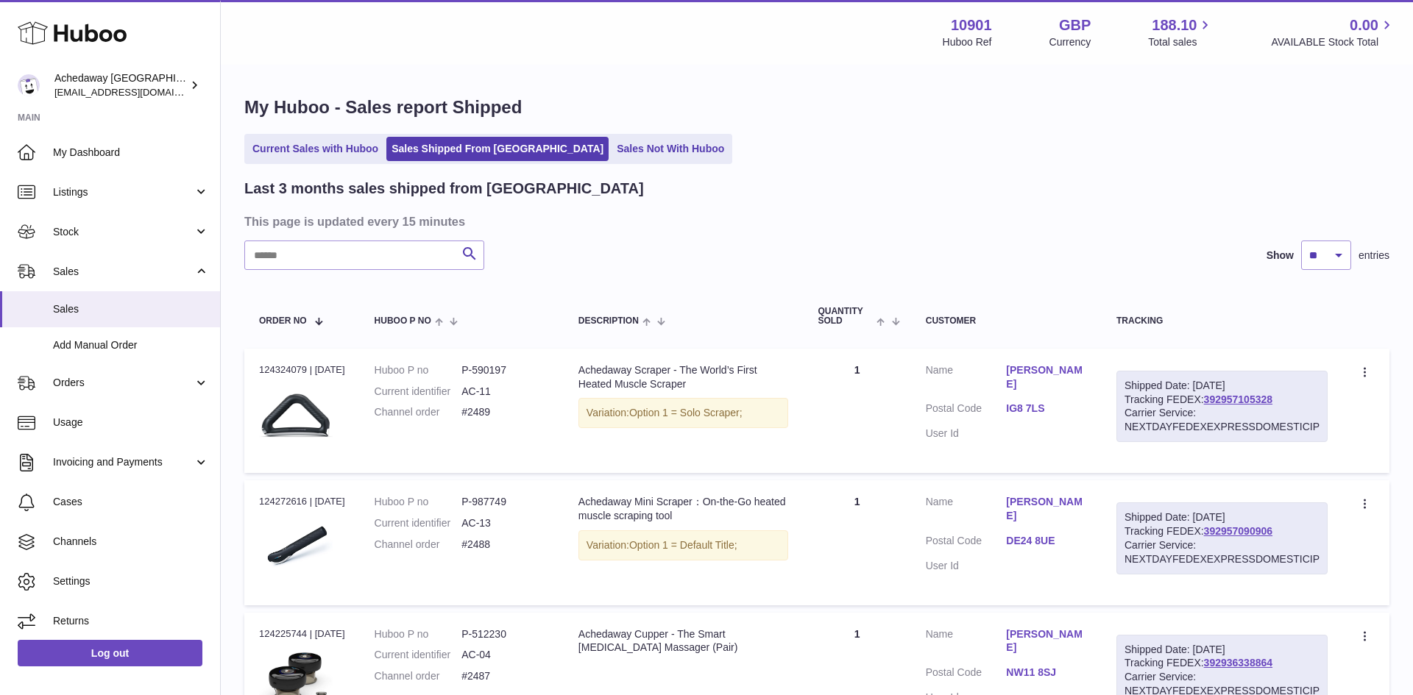 The height and width of the screenshot is (695, 1413). I want to click on dd: AC-11, so click(505, 392).